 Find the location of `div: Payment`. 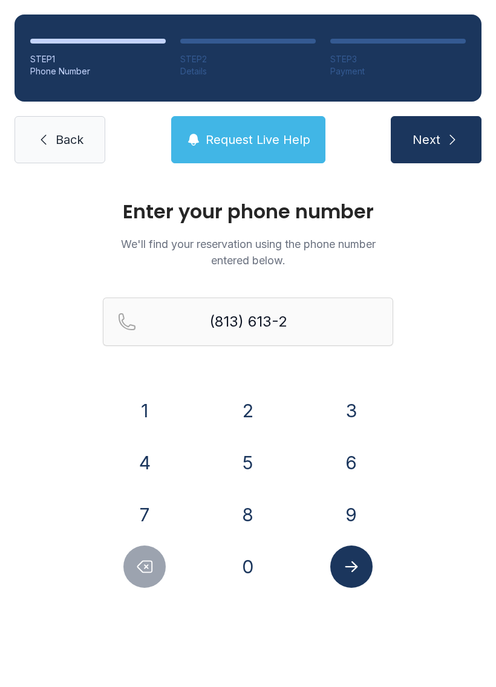

div: Payment is located at coordinates (398, 71).